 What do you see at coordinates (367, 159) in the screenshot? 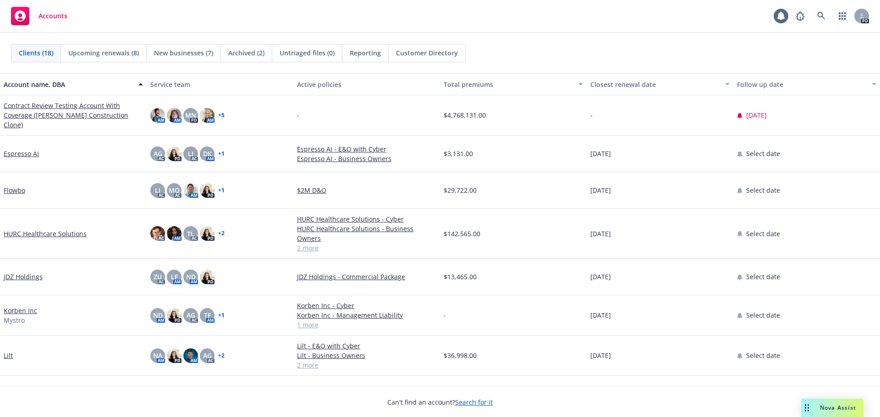
I see `a: Espresso AI - Business Owners` at bounding box center [367, 159].